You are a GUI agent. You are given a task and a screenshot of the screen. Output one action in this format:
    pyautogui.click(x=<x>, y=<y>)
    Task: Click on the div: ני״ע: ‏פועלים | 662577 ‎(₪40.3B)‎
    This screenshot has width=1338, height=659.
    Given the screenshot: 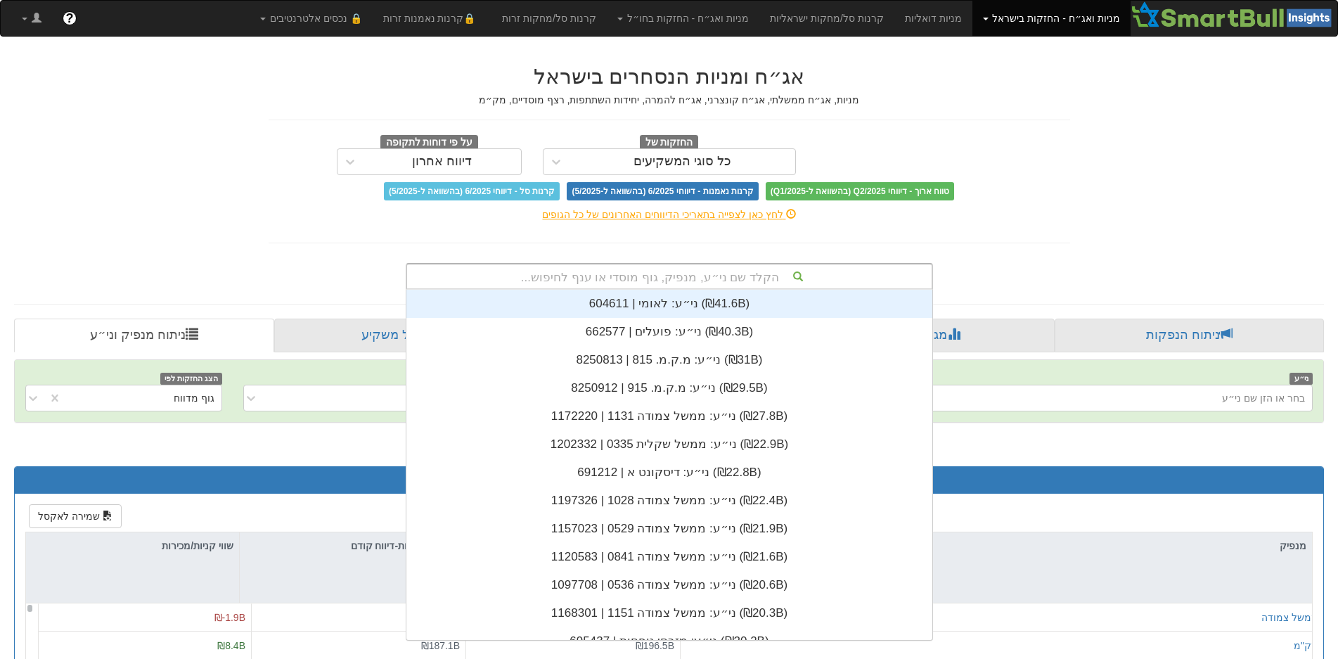 What is the action you would take?
    pyautogui.click(x=669, y=332)
    